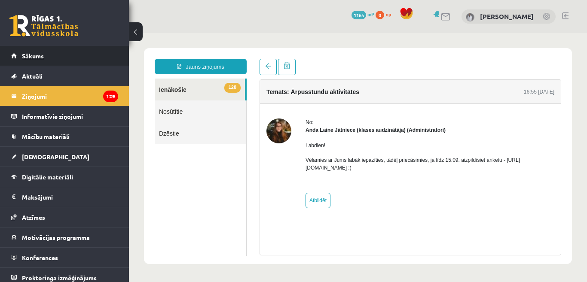 This screenshot has height=282, width=587. I want to click on span: mP, so click(371, 14).